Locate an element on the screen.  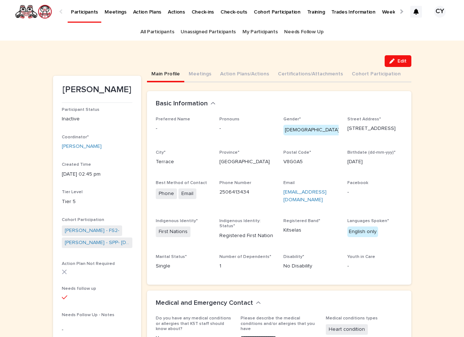
span: Best Method of Contact is located at coordinates (181, 183).